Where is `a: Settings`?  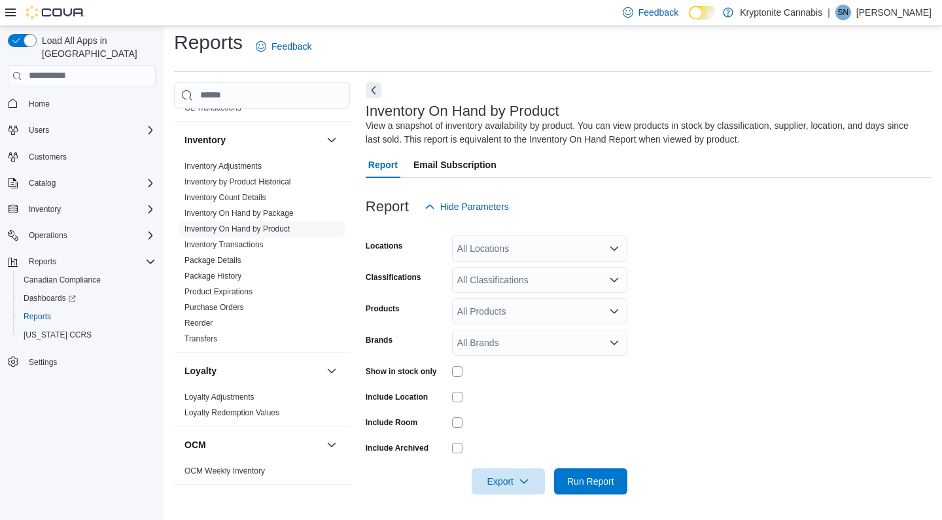
a: Settings is located at coordinates (43, 362).